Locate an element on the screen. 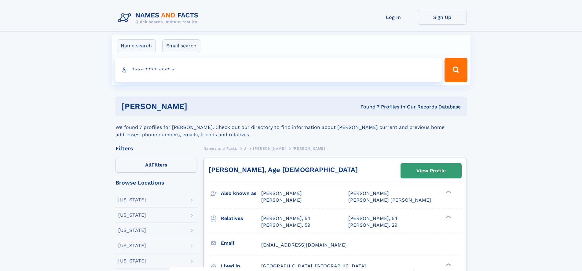 This screenshot has width=582, height=271. h3: Email is located at coordinates (241, 243).